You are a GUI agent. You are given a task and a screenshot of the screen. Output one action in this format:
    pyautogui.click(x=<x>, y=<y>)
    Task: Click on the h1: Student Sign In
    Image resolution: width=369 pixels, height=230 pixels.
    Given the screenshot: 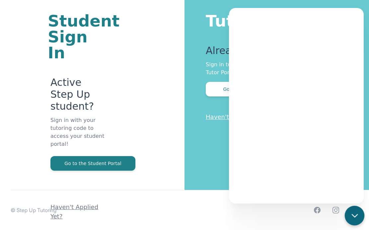 What is the action you would take?
    pyautogui.click(x=76, y=37)
    